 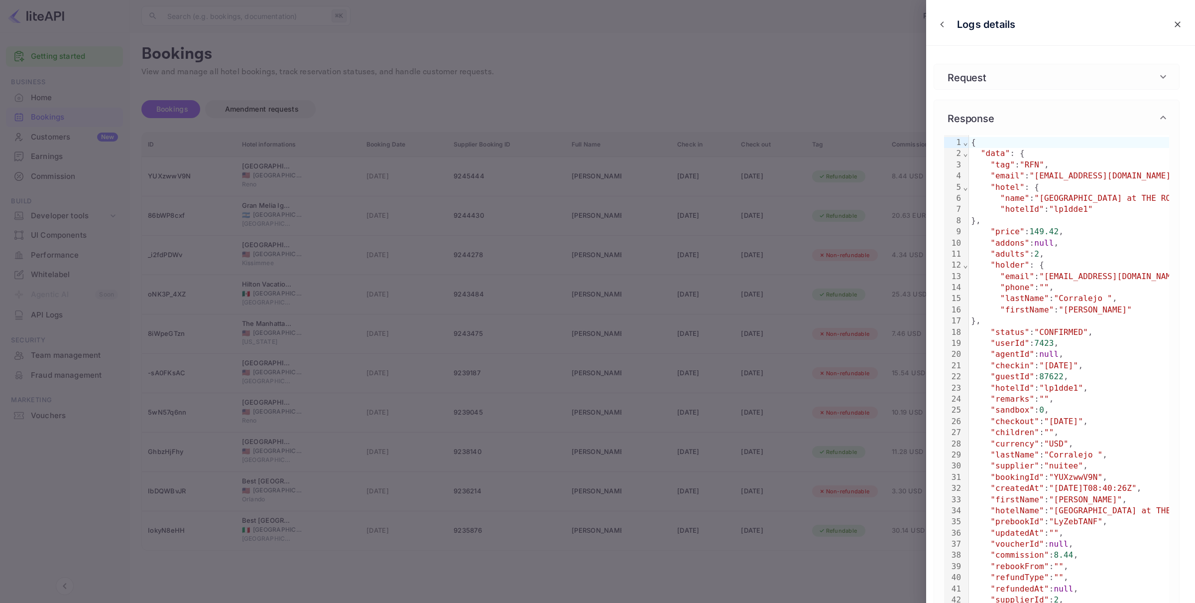 I want to click on span: "adults", so click(x=1010, y=253).